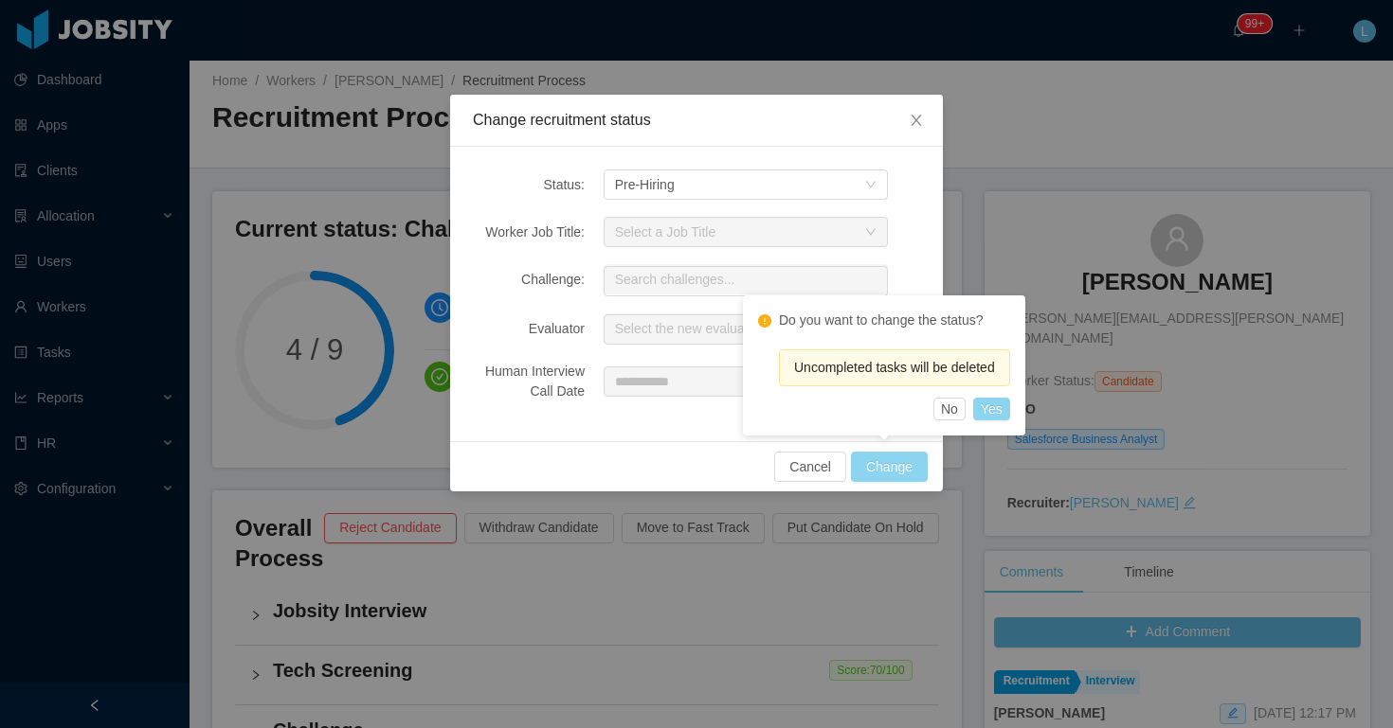  Describe the element at coordinates (735, 232) in the screenshot. I see `div: Select a Job Title` at that location.